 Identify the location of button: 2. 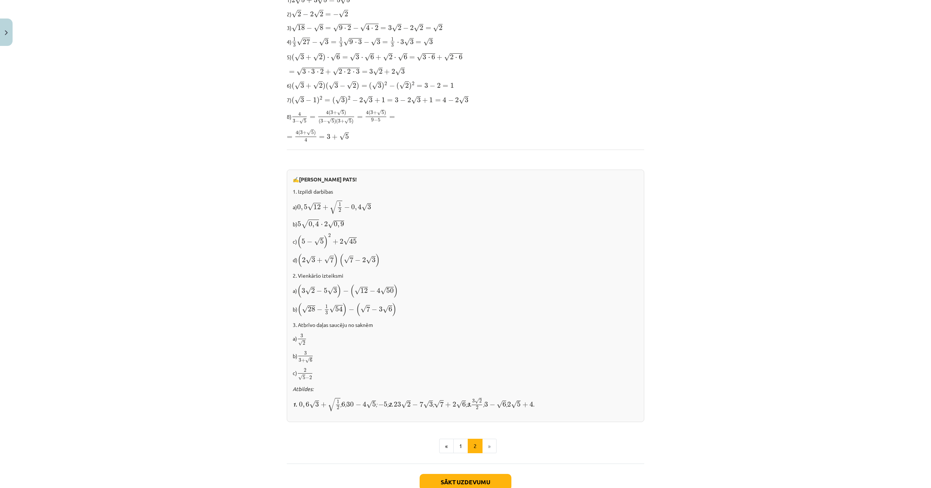
(475, 446).